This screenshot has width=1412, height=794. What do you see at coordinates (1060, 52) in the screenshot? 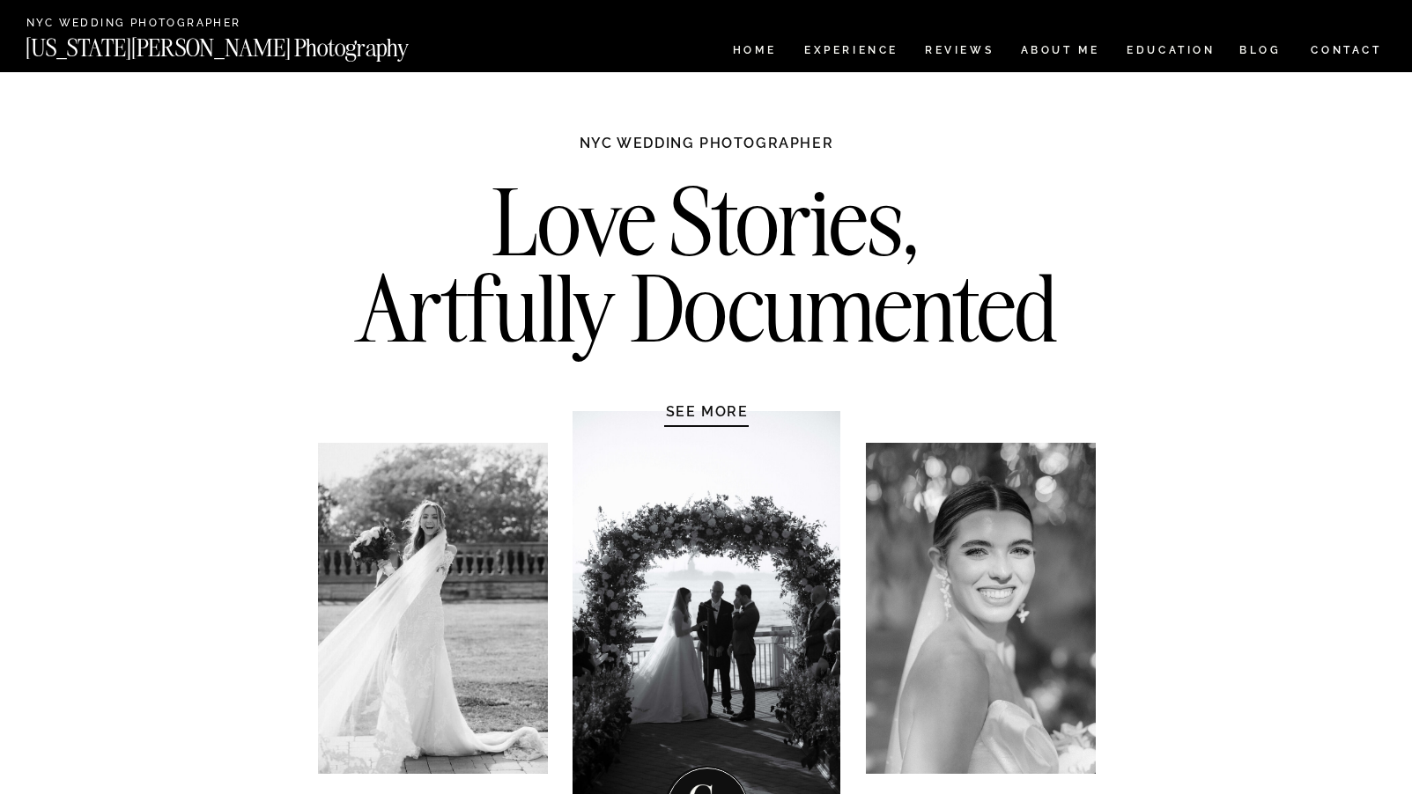
I see `nav: ABOUT ME` at bounding box center [1060, 52].